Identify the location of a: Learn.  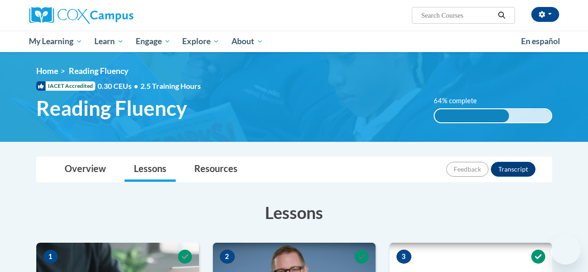
(109, 41).